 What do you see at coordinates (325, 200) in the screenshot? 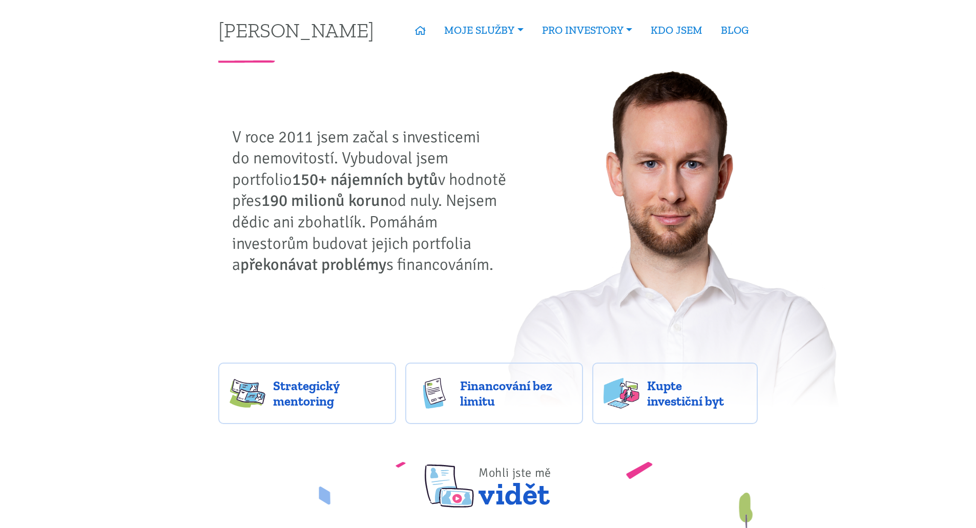
I see `strong: 190 milionů korun` at bounding box center [325, 200].